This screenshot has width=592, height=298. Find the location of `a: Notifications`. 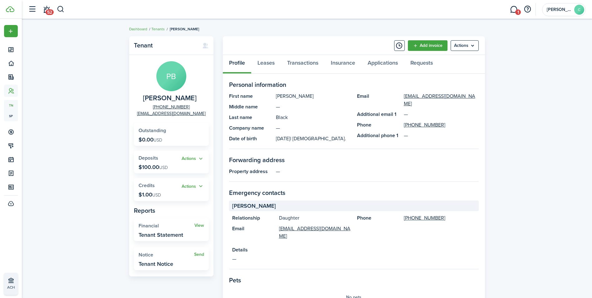

a: Notifications is located at coordinates (47, 9).